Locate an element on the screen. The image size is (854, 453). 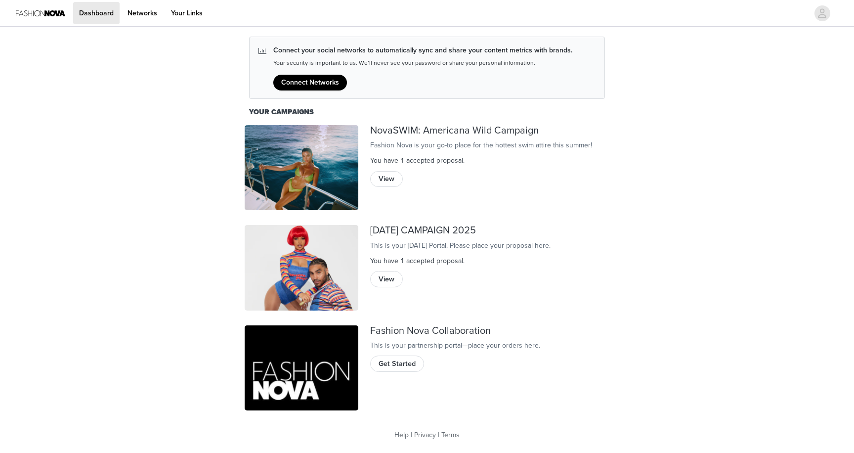
span: Get Started is located at coordinates (397, 364).